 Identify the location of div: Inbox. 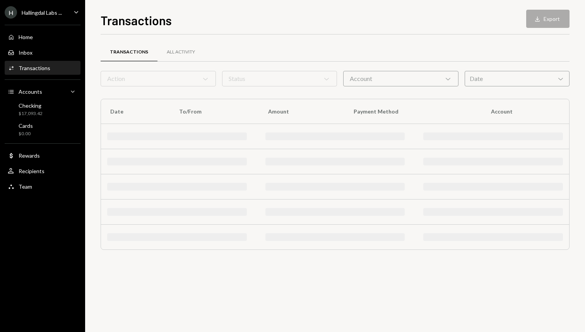
(26, 52).